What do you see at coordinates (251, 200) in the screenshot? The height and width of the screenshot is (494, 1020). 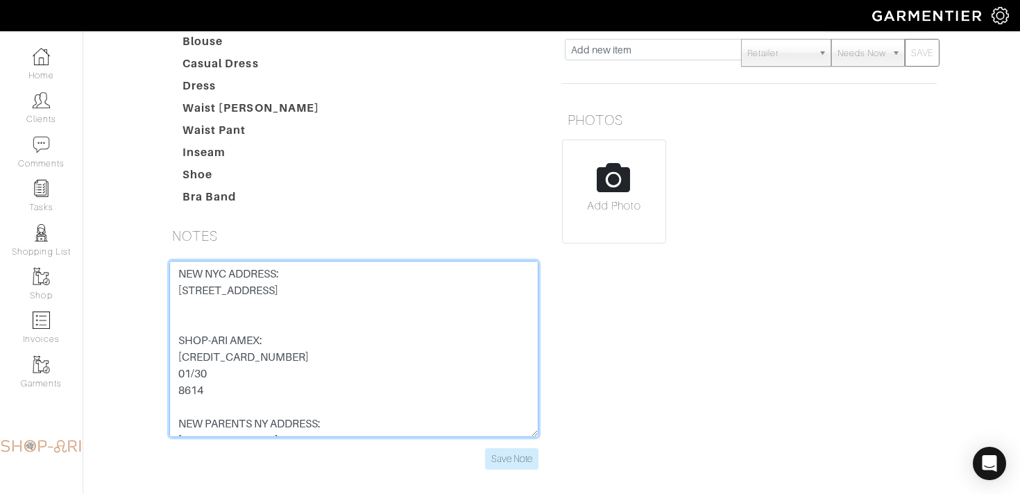 I see `dt: Bra Band` at bounding box center [251, 200].